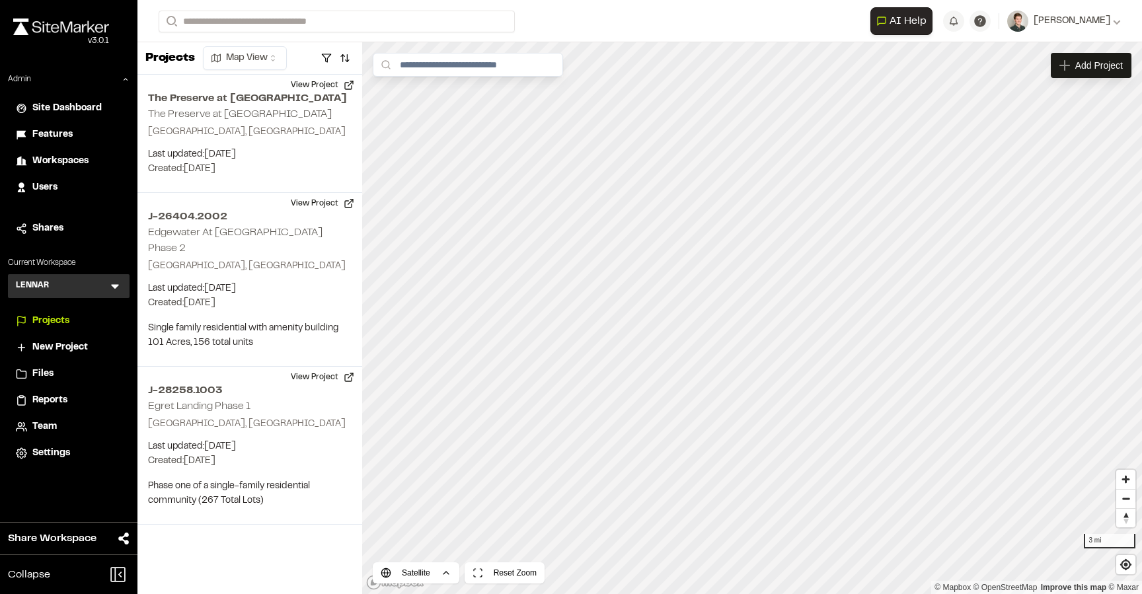  I want to click on img: User, so click(1018, 21).